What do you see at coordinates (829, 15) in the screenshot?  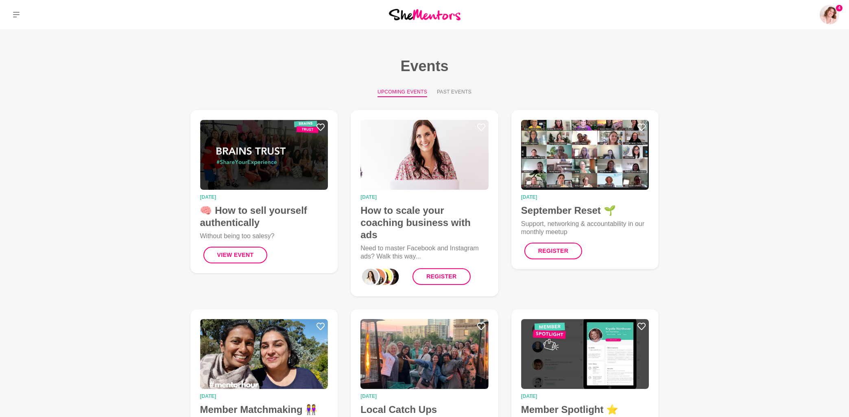 I see `a: Amanda Greenman4` at bounding box center [829, 15].